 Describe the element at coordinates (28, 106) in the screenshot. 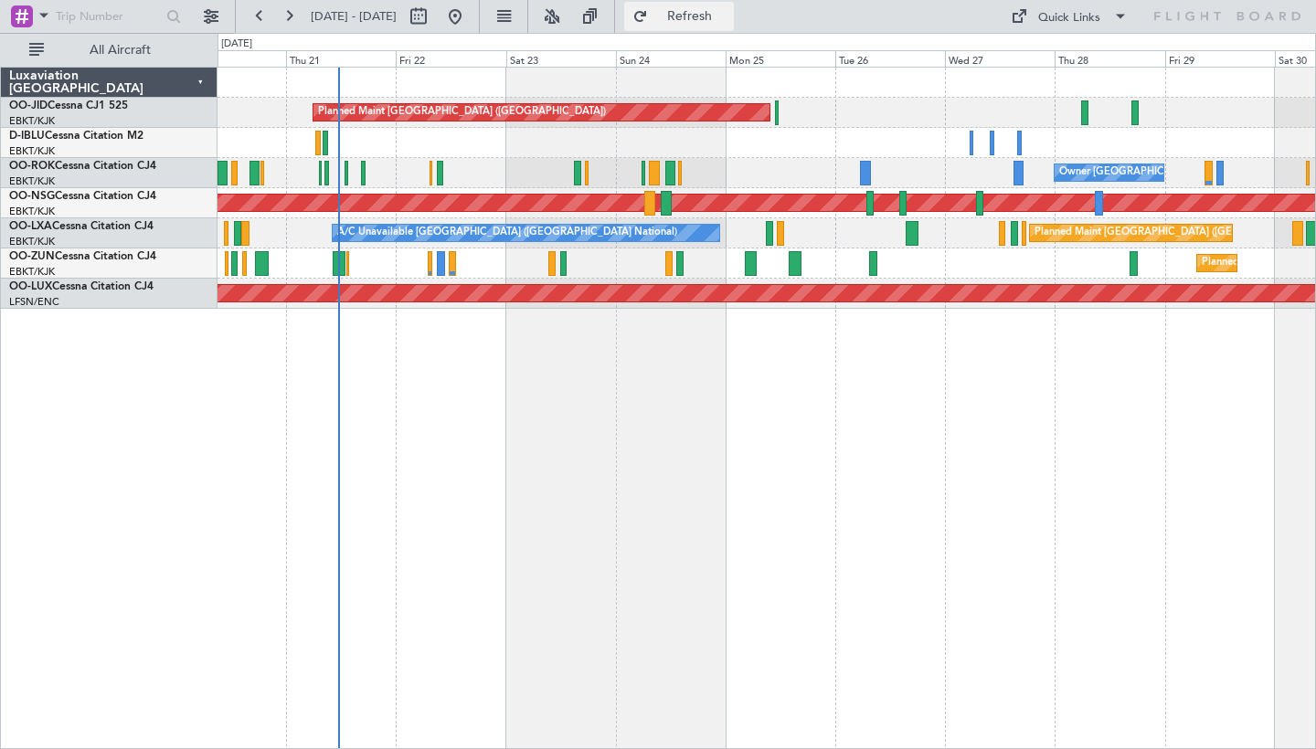

I see `span: OO-JID` at that location.